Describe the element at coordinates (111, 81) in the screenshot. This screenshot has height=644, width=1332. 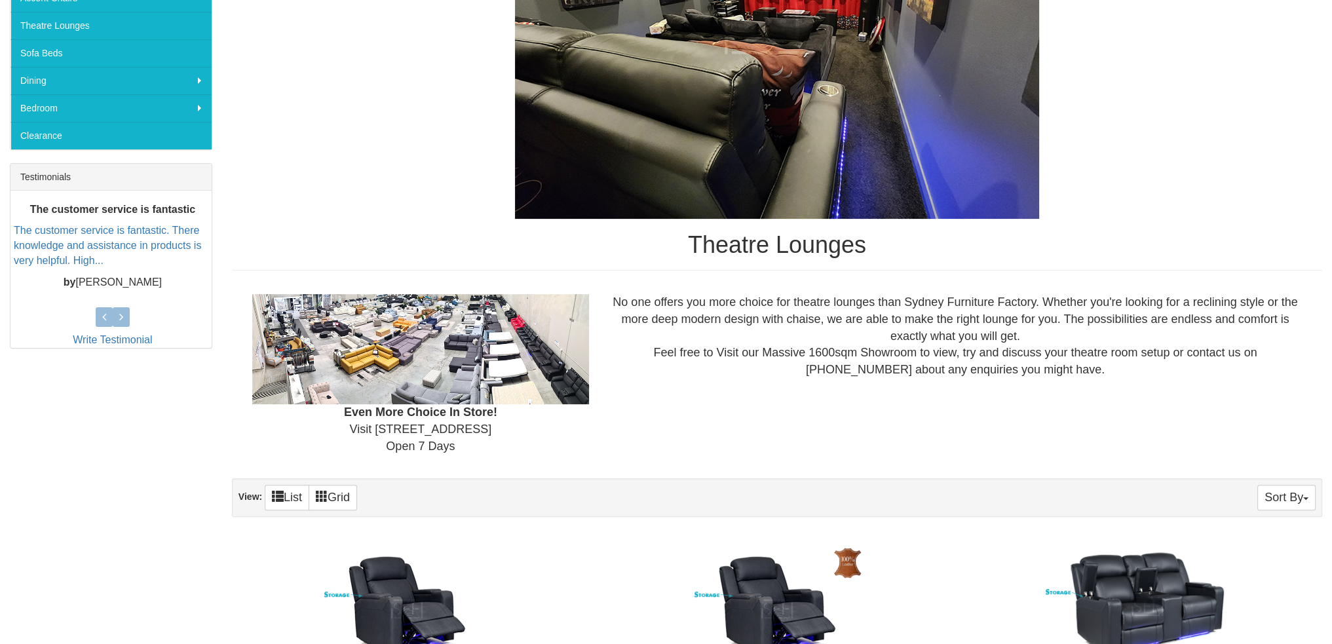
I see `a: Dining` at that location.